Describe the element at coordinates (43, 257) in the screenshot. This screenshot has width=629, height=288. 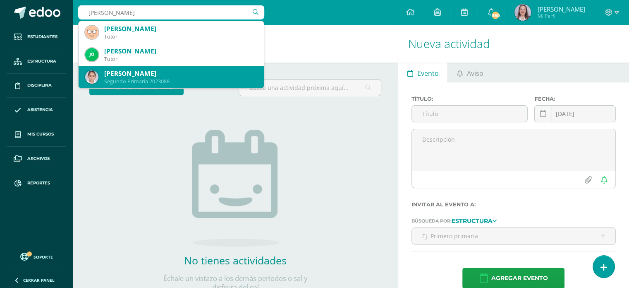
I see `span: Soporte` at that location.